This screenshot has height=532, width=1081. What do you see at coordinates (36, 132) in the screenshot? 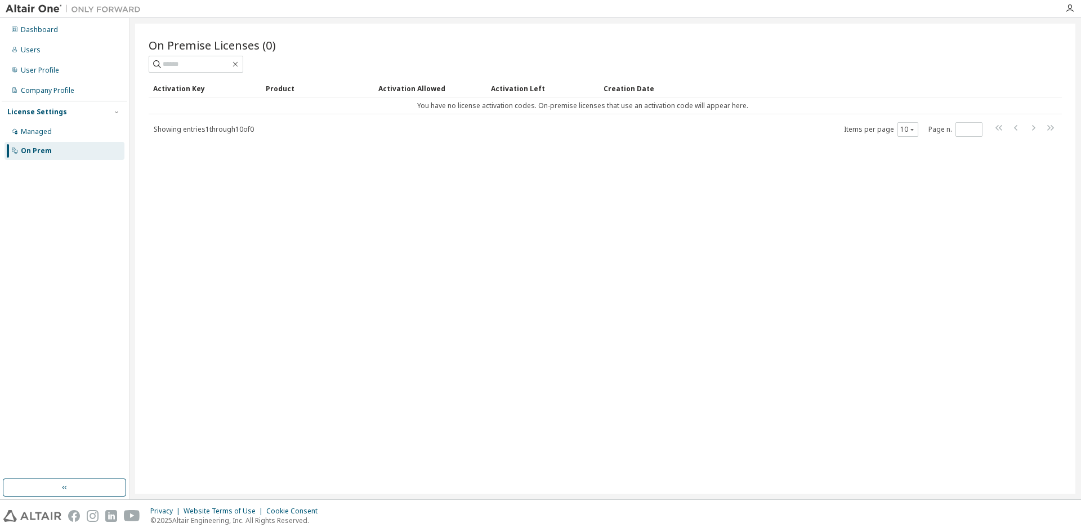
I see `div: Managed` at bounding box center [36, 132].